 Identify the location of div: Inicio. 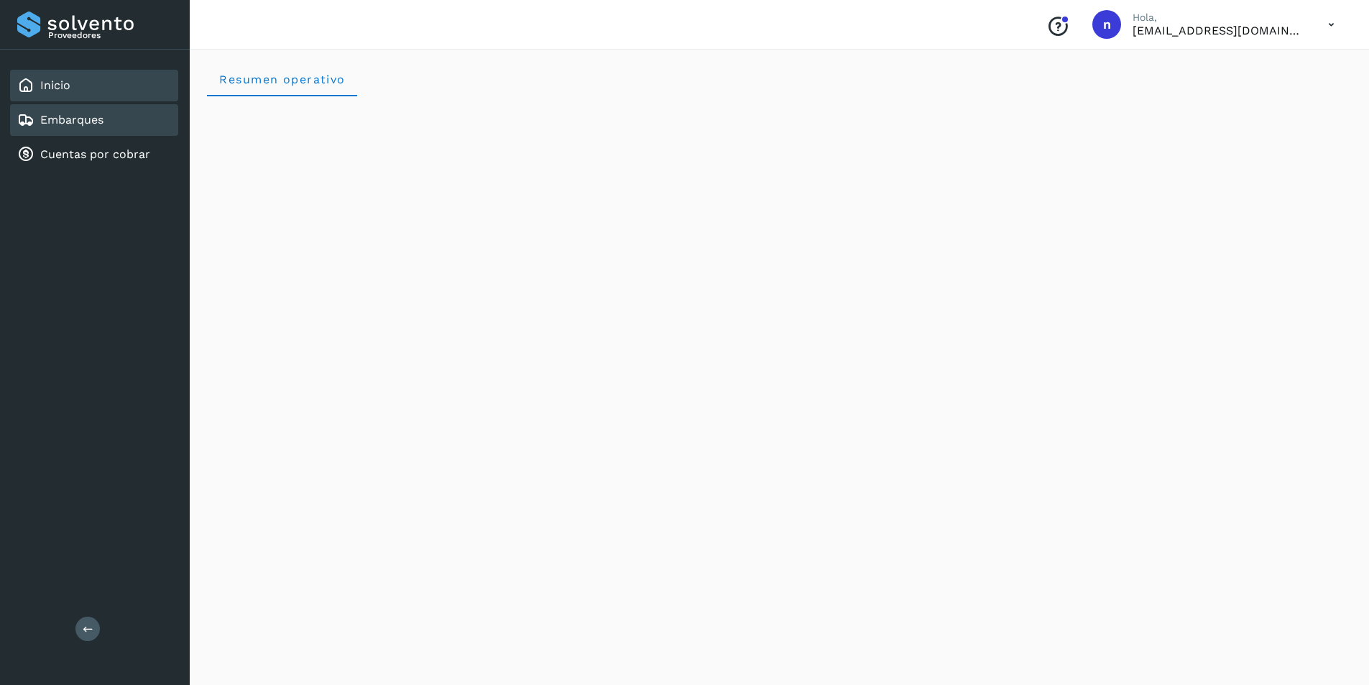
(94, 86).